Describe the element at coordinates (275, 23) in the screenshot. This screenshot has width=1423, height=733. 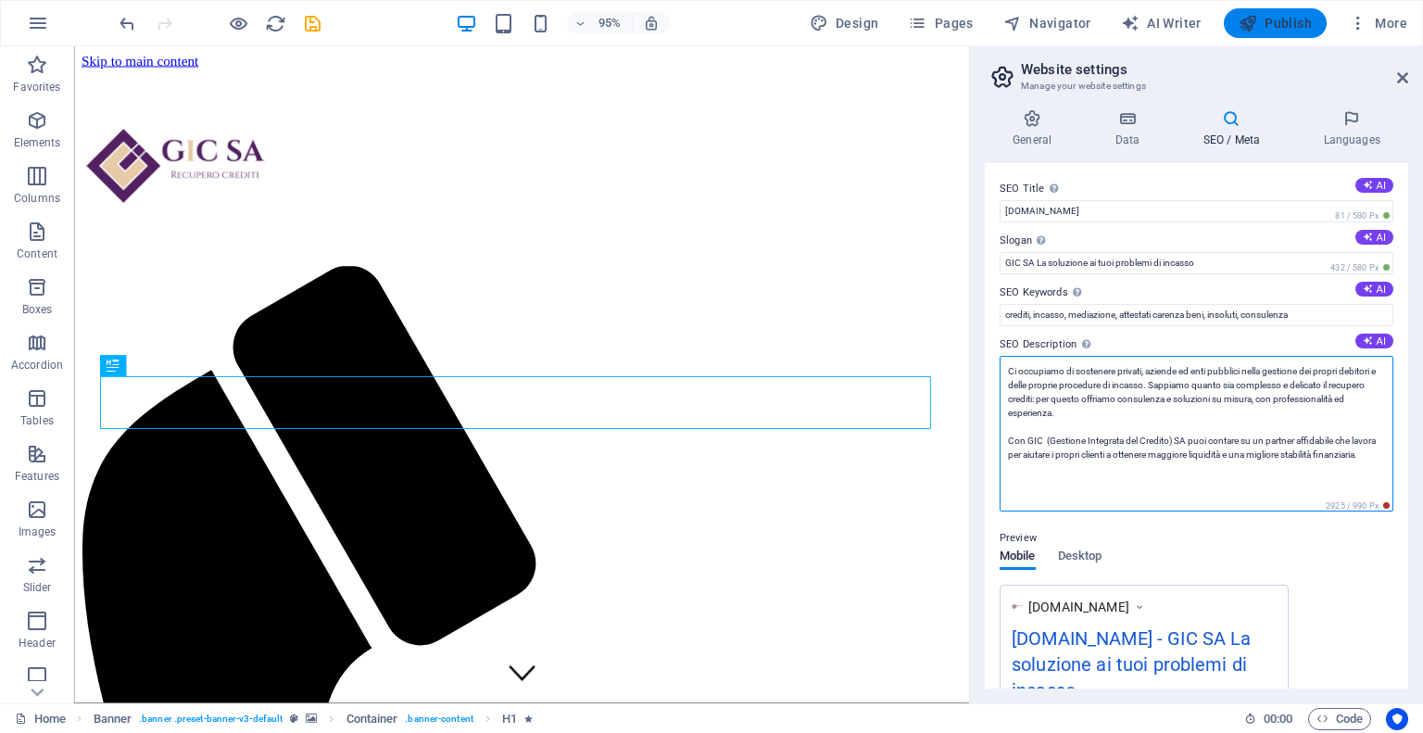
I see `i: Reload page` at that location.